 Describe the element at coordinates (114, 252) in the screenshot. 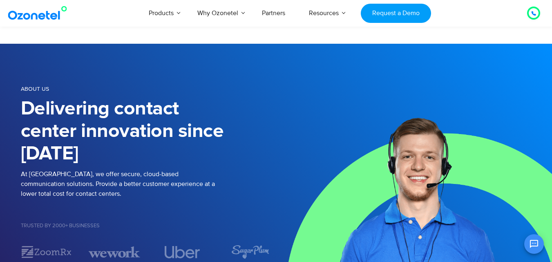

I see `img: wework` at that location.